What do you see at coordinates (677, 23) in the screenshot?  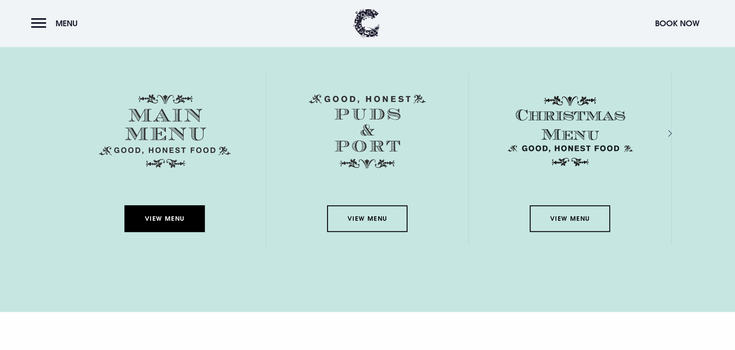 I see `button: Book Now` at bounding box center [677, 23].